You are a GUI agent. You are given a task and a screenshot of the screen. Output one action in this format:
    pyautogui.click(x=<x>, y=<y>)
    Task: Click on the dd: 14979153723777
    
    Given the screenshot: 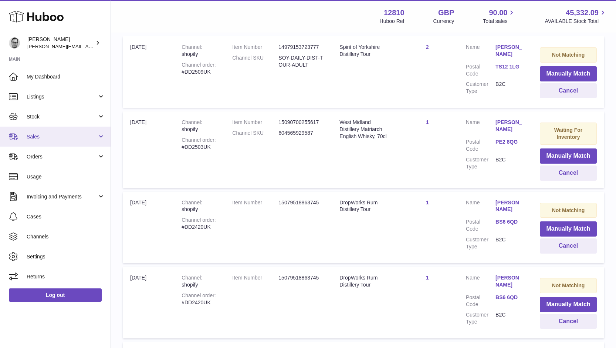 What is the action you would take?
    pyautogui.click(x=301, y=47)
    